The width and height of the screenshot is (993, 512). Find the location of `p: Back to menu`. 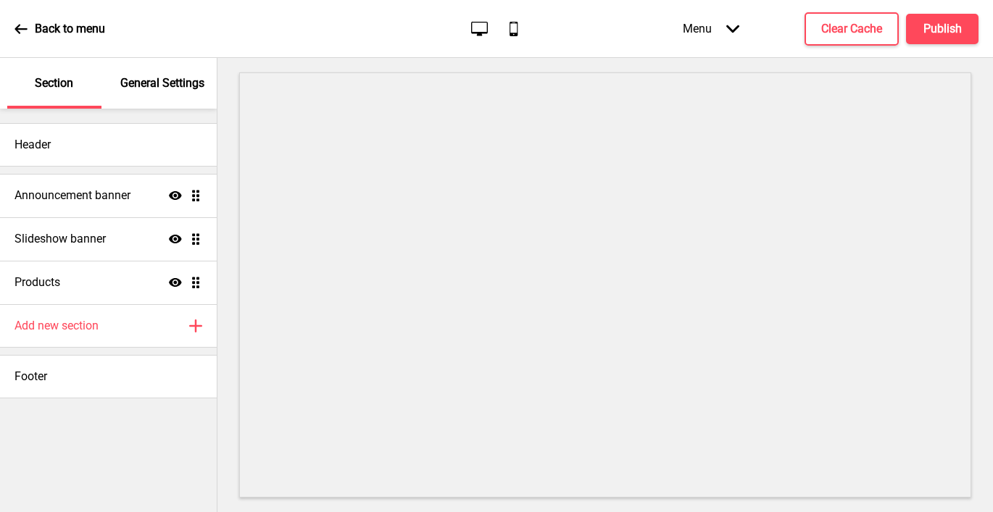

p: Back to menu is located at coordinates (70, 29).